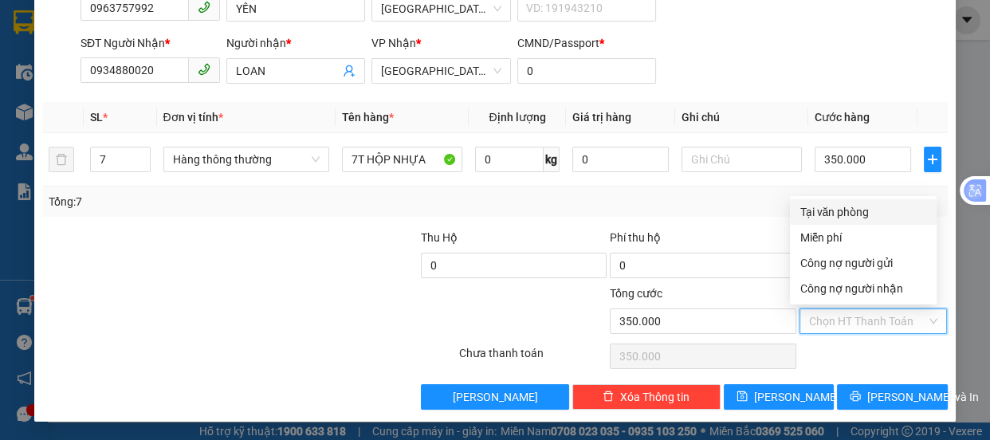  What do you see at coordinates (587, 43) in the screenshot?
I see `div: CMND/Passport` at bounding box center [587, 43].